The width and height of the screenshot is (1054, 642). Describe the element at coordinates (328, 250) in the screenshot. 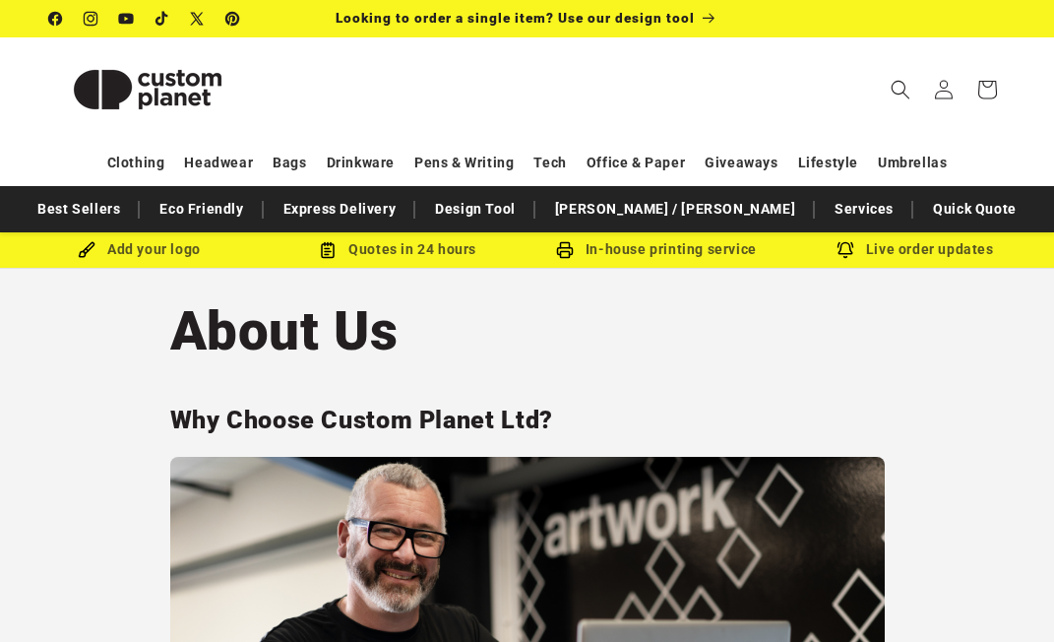

I see `img: Order Updates Icon` at that location.